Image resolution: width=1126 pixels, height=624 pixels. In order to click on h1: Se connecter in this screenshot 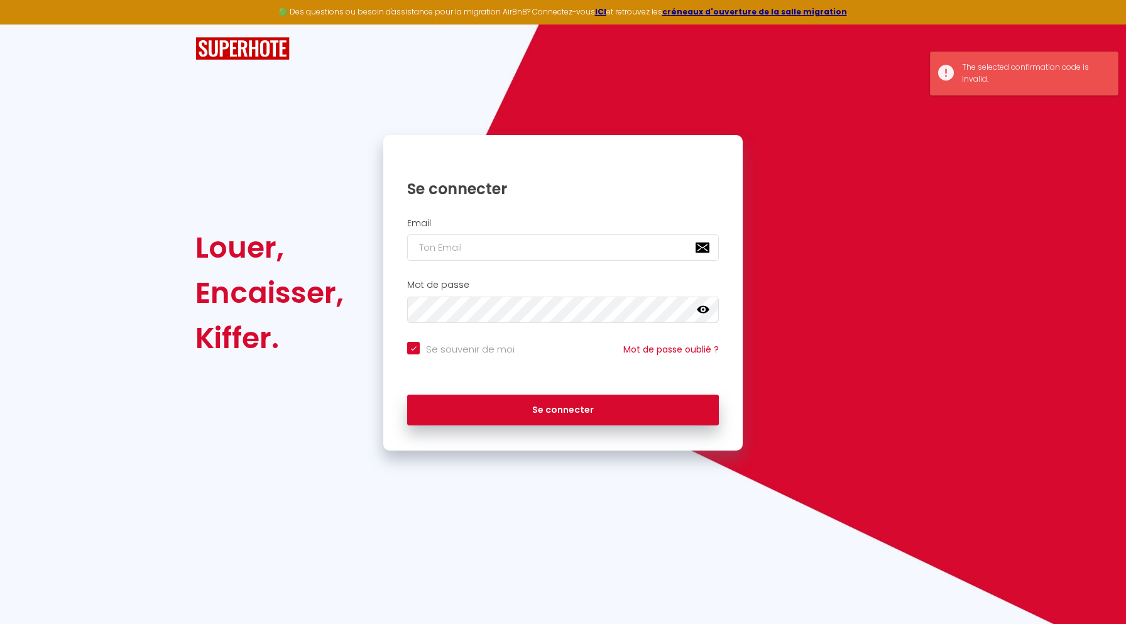, I will do `click(563, 189)`.